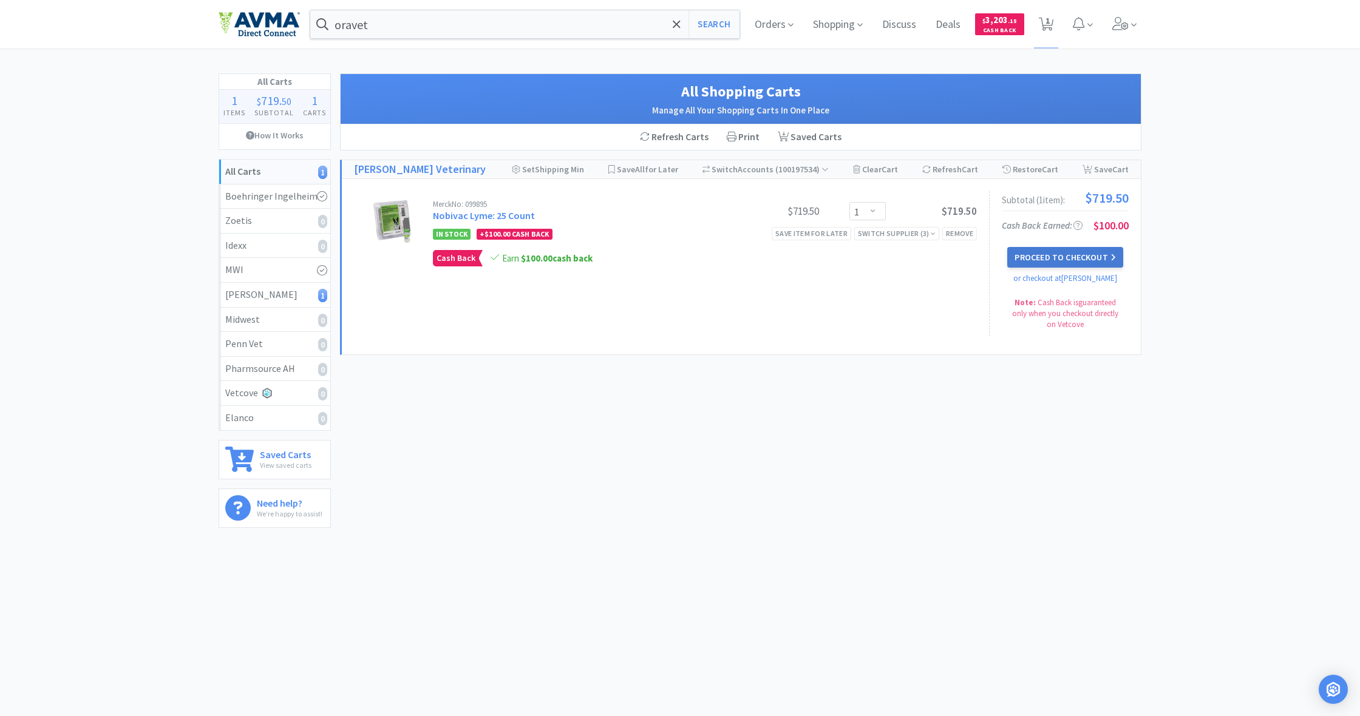  I want to click on div: Save item for later, so click(811, 233).